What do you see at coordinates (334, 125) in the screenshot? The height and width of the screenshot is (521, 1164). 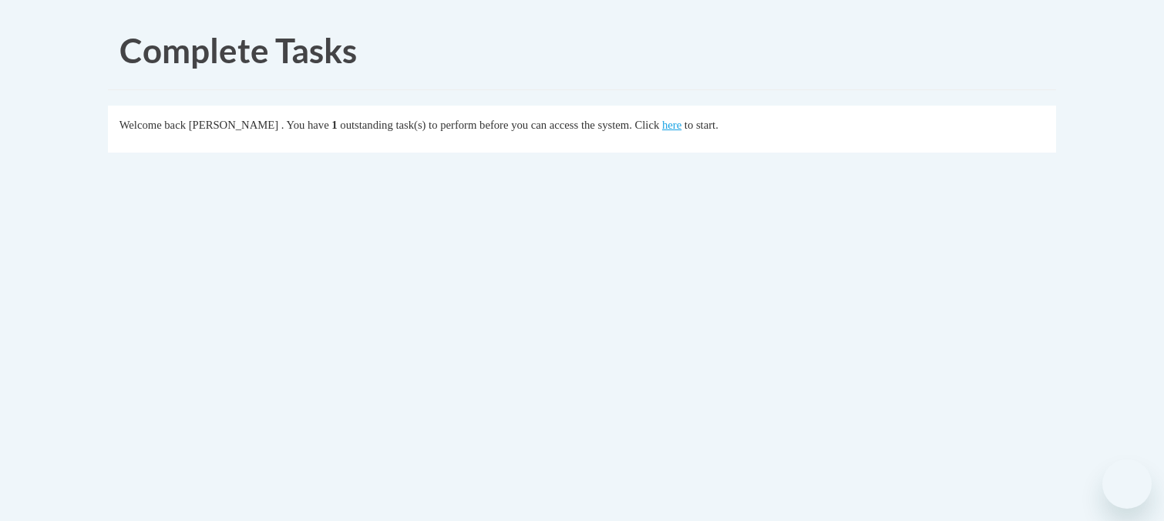 I see `span: 1` at bounding box center [334, 125].